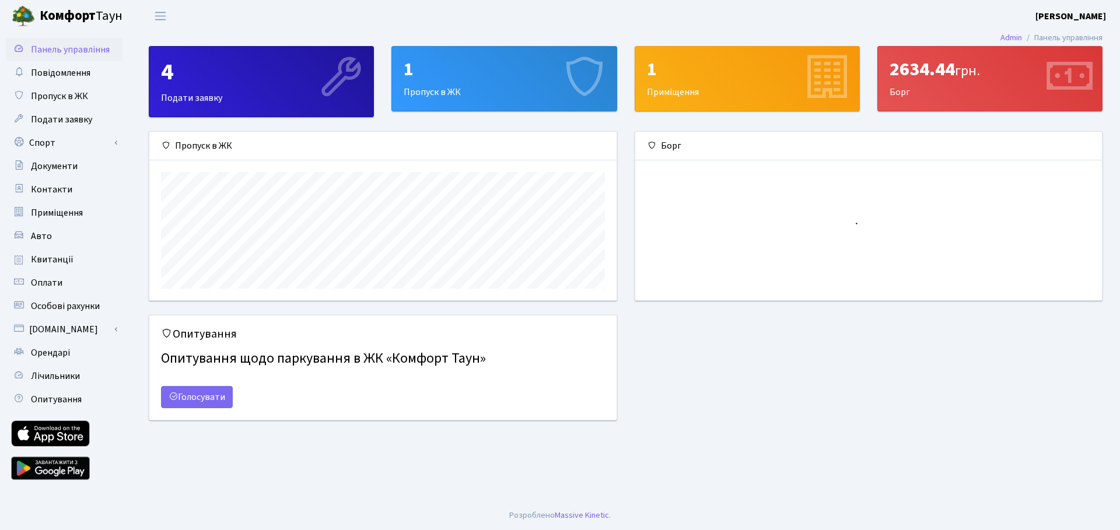  Describe the element at coordinates (52, 260) in the screenshot. I see `span: Квитанції` at that location.